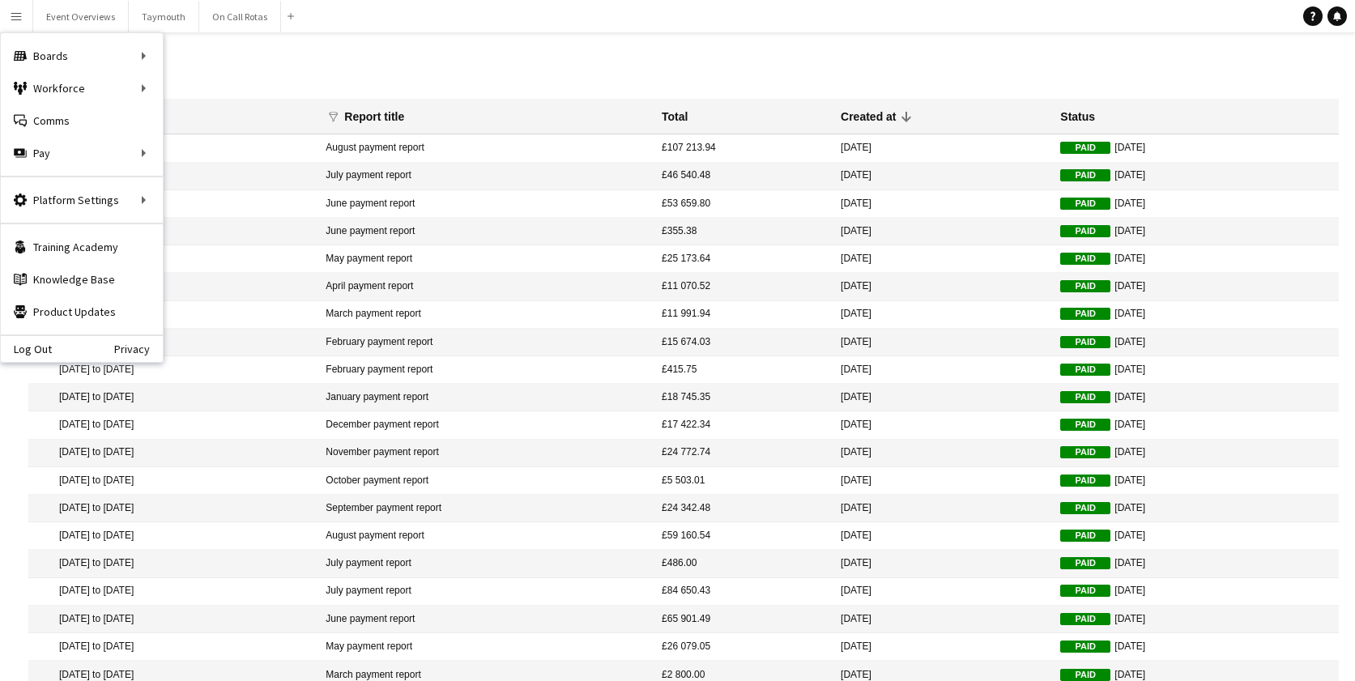  What do you see at coordinates (683, 74) in the screenshot?
I see `h1: Reports` at bounding box center [683, 74].